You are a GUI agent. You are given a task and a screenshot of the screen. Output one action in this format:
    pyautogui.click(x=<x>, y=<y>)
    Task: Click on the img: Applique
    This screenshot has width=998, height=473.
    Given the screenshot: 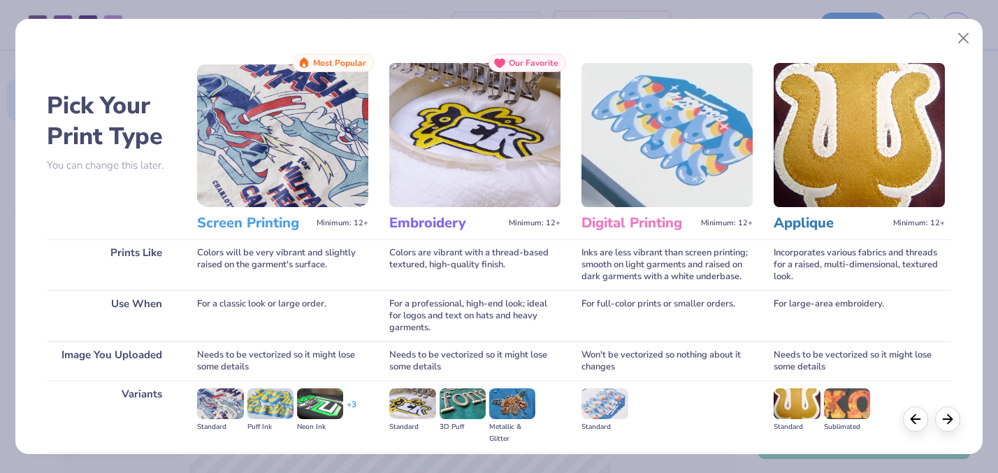 What is the action you would take?
    pyautogui.click(x=859, y=135)
    